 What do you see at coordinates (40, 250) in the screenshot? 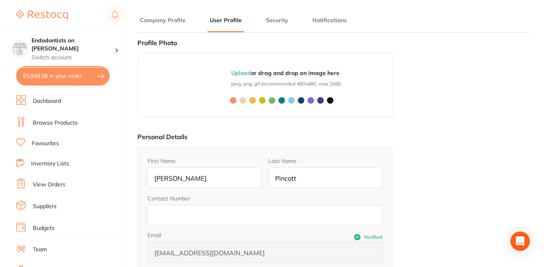
I see `a: Team` at bounding box center [40, 250].